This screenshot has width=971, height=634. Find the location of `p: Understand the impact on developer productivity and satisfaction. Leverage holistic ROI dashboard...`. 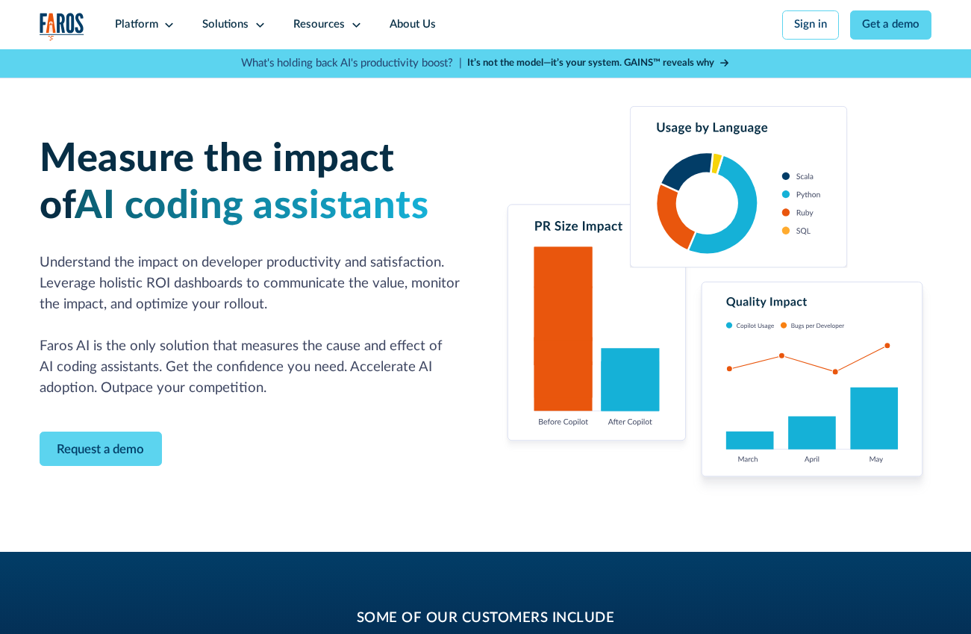

p: Understand the impact on developer productivity and satisfaction. Leverage holistic ROI dashboard... is located at coordinates (254, 325).